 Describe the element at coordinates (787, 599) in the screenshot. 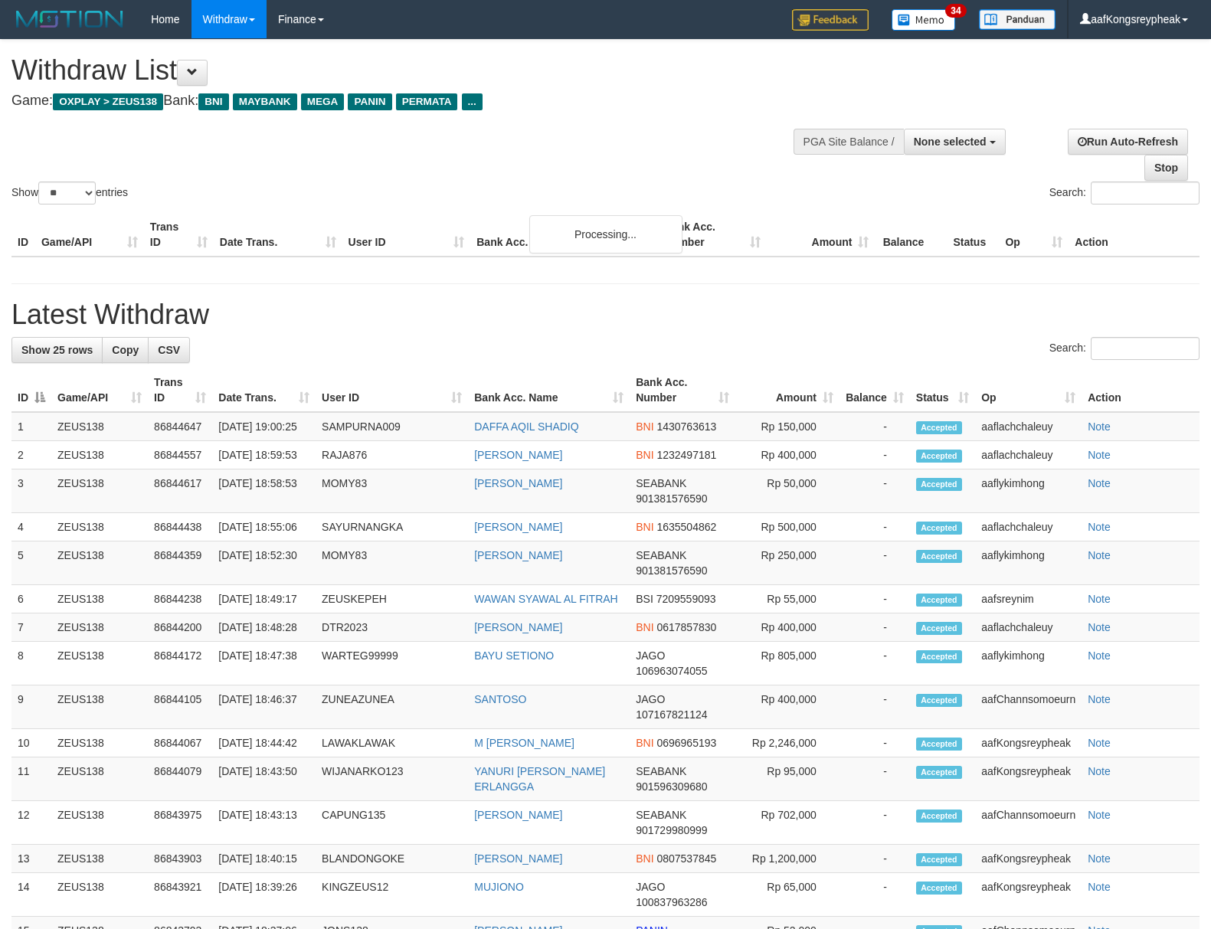

I see `td: Rp 55,000` at that location.